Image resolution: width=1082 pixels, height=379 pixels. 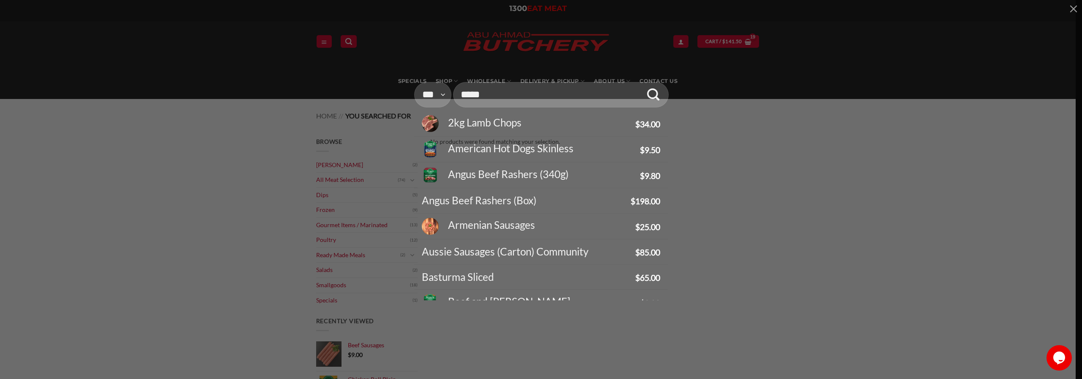 I want to click on img: Armenian-Sausages-280x280.jpg, so click(x=430, y=226).